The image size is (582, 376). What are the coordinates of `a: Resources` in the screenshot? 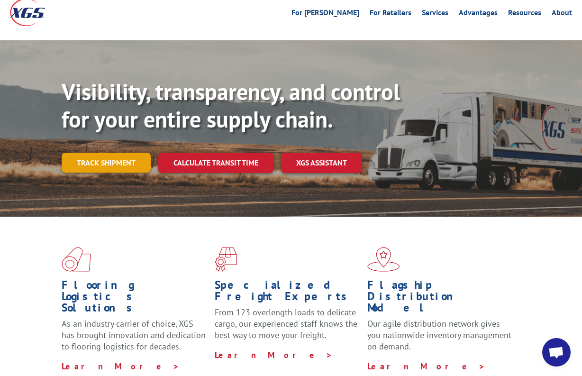 It's located at (525, 14).